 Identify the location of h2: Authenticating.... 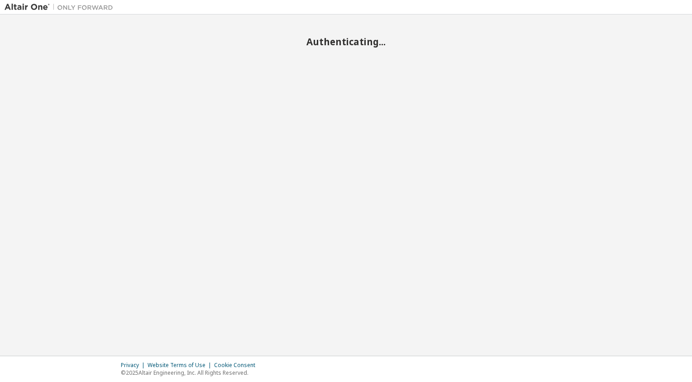
(346, 42).